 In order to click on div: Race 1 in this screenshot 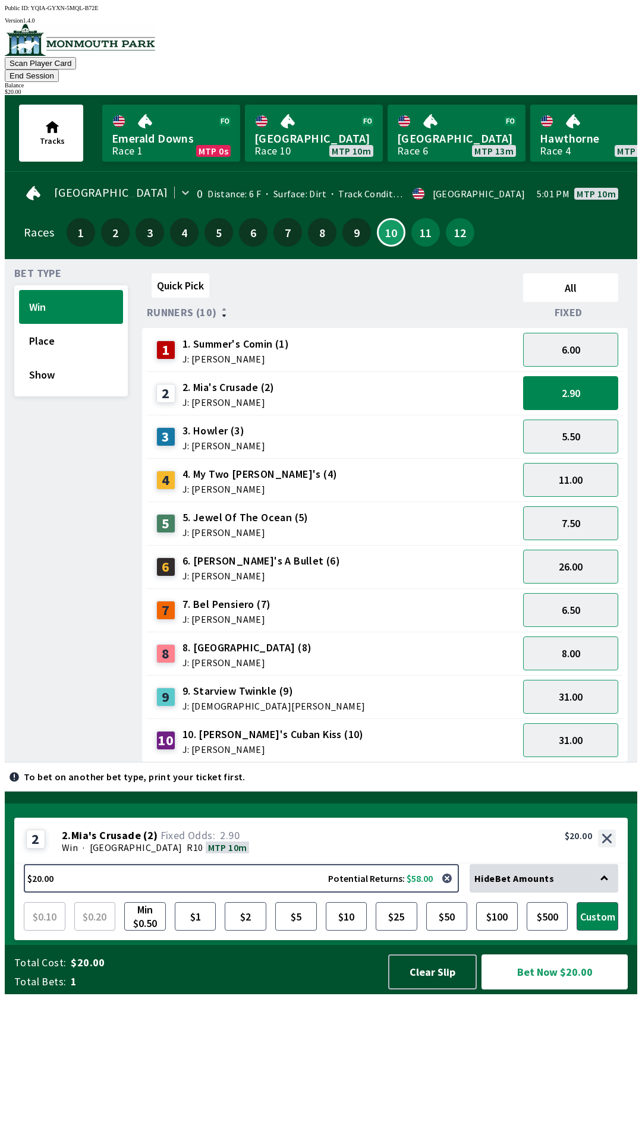, I will do `click(127, 151)`.